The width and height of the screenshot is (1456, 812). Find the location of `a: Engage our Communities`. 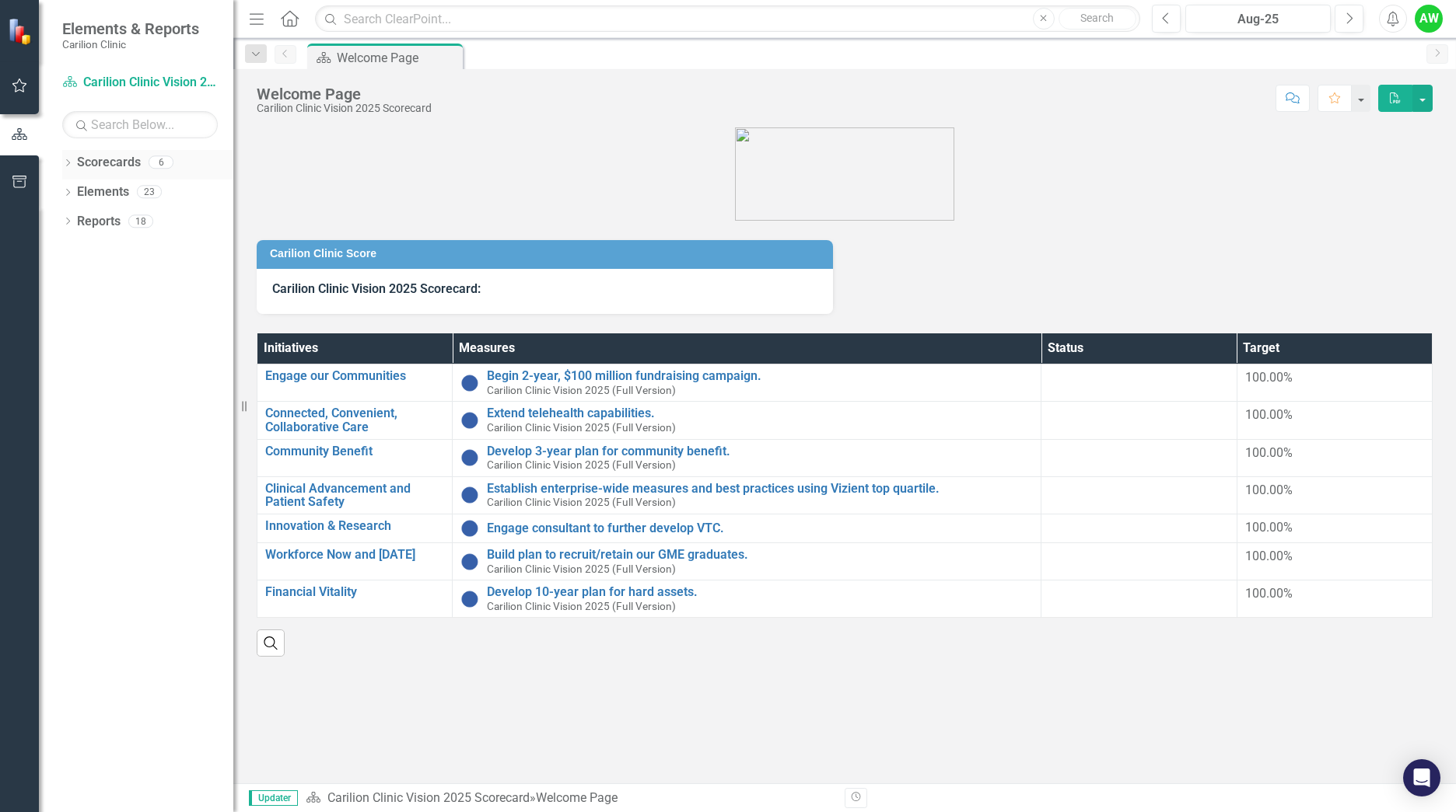

a: Engage our Communities is located at coordinates (354, 376).